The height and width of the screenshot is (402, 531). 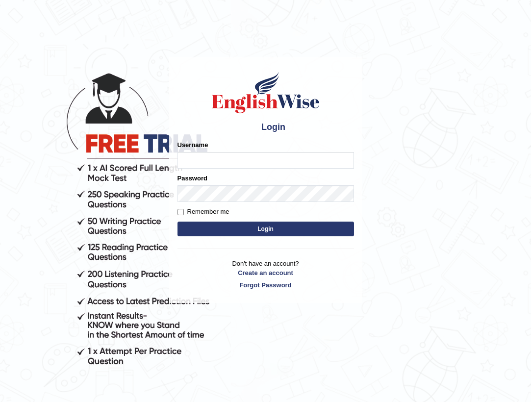 I want to click on a: Forgot Password, so click(x=266, y=285).